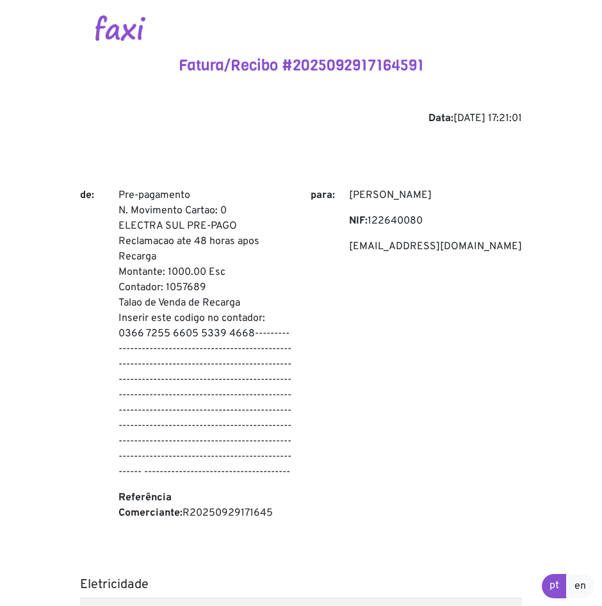 Image resolution: width=602 pixels, height=606 pixels. What do you see at coordinates (205, 506) in the screenshot?
I see `p: R20250929171645` at bounding box center [205, 506].